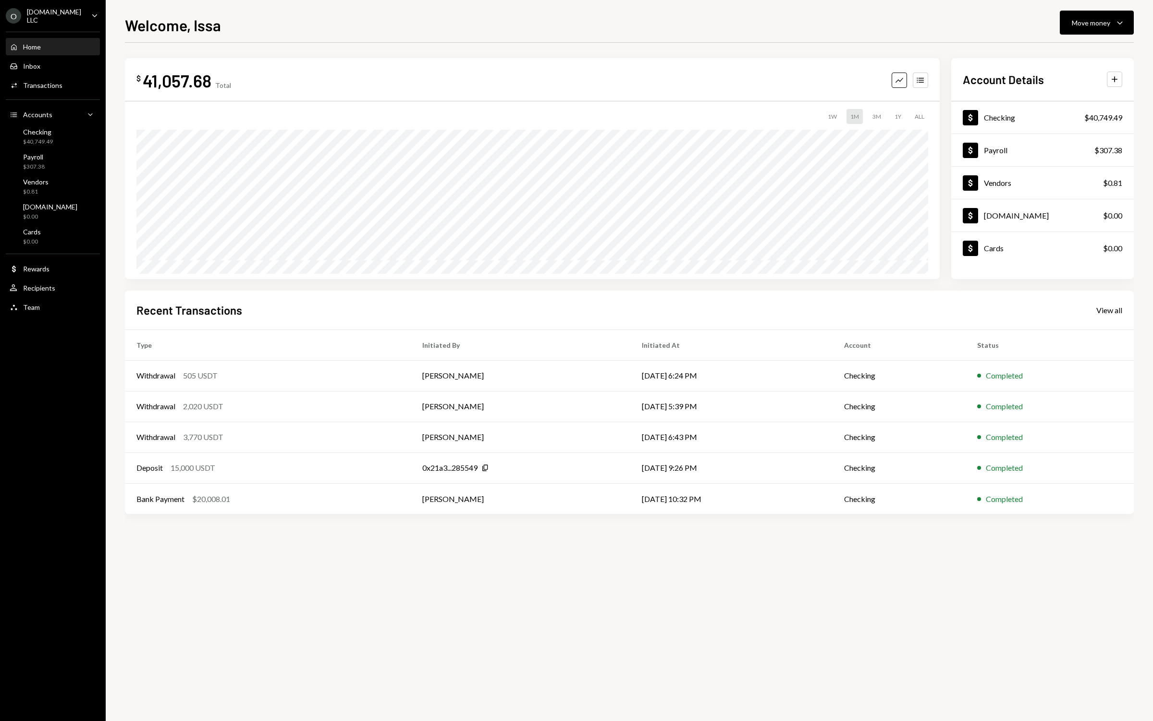 This screenshot has width=1153, height=721. What do you see at coordinates (31, 307) in the screenshot?
I see `div: Team` at bounding box center [31, 307].